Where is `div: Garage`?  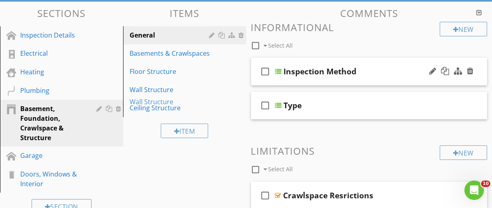
div: Garage is located at coordinates (52, 156).